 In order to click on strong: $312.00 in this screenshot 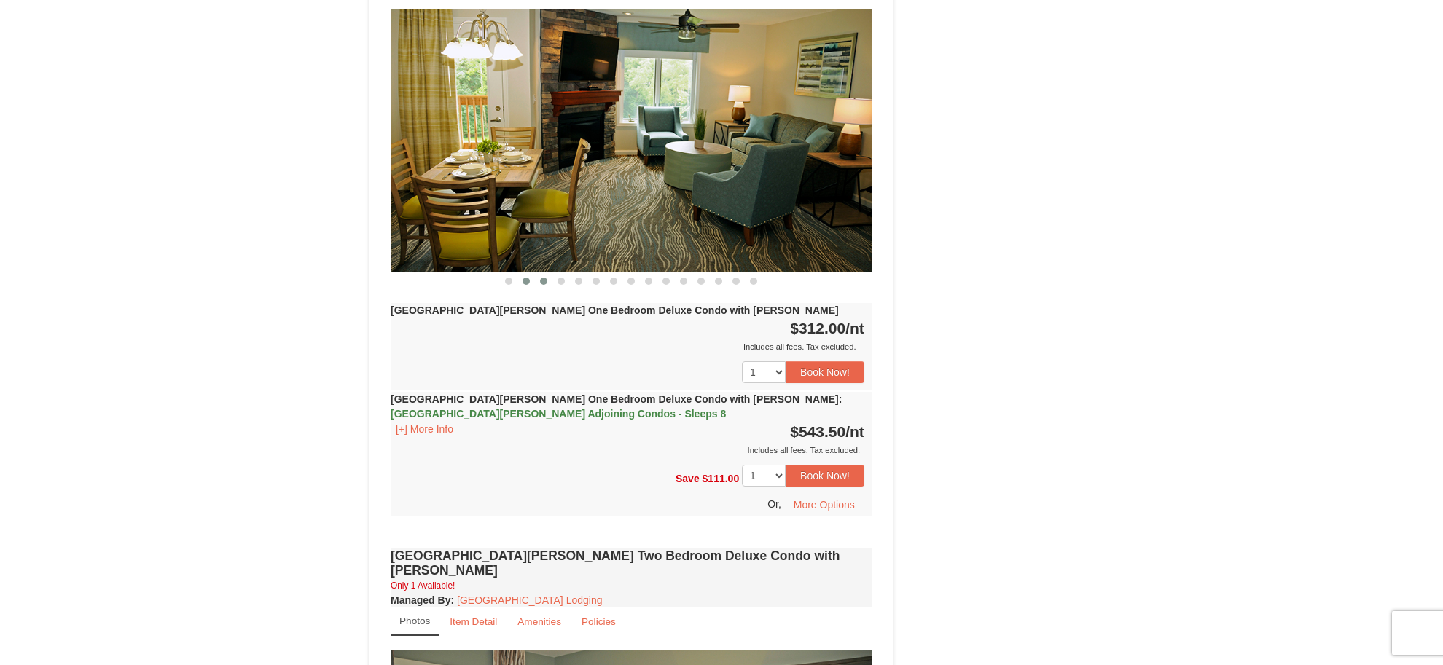, I will do `click(827, 328)`.